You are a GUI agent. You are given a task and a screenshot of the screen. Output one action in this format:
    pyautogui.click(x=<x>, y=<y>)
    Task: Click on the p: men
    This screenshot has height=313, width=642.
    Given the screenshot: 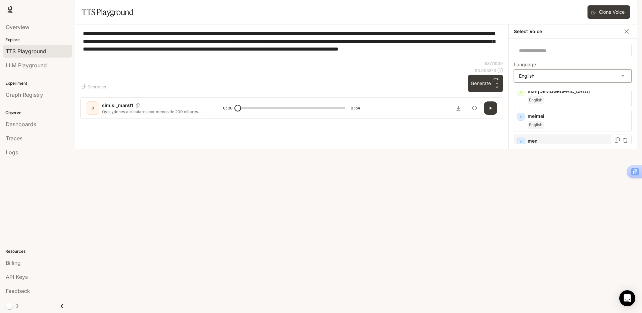 What is the action you would take?
    pyautogui.click(x=578, y=141)
    